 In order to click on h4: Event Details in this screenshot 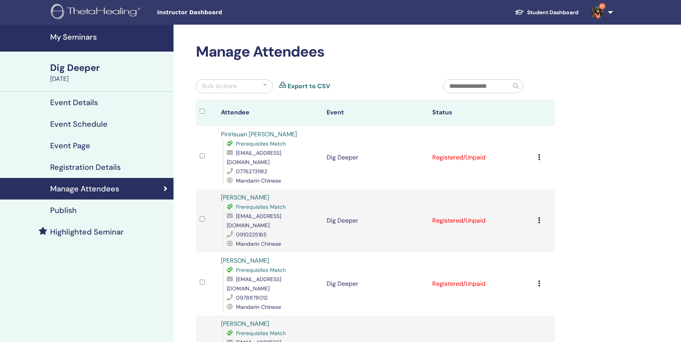, I will do `click(74, 103)`.